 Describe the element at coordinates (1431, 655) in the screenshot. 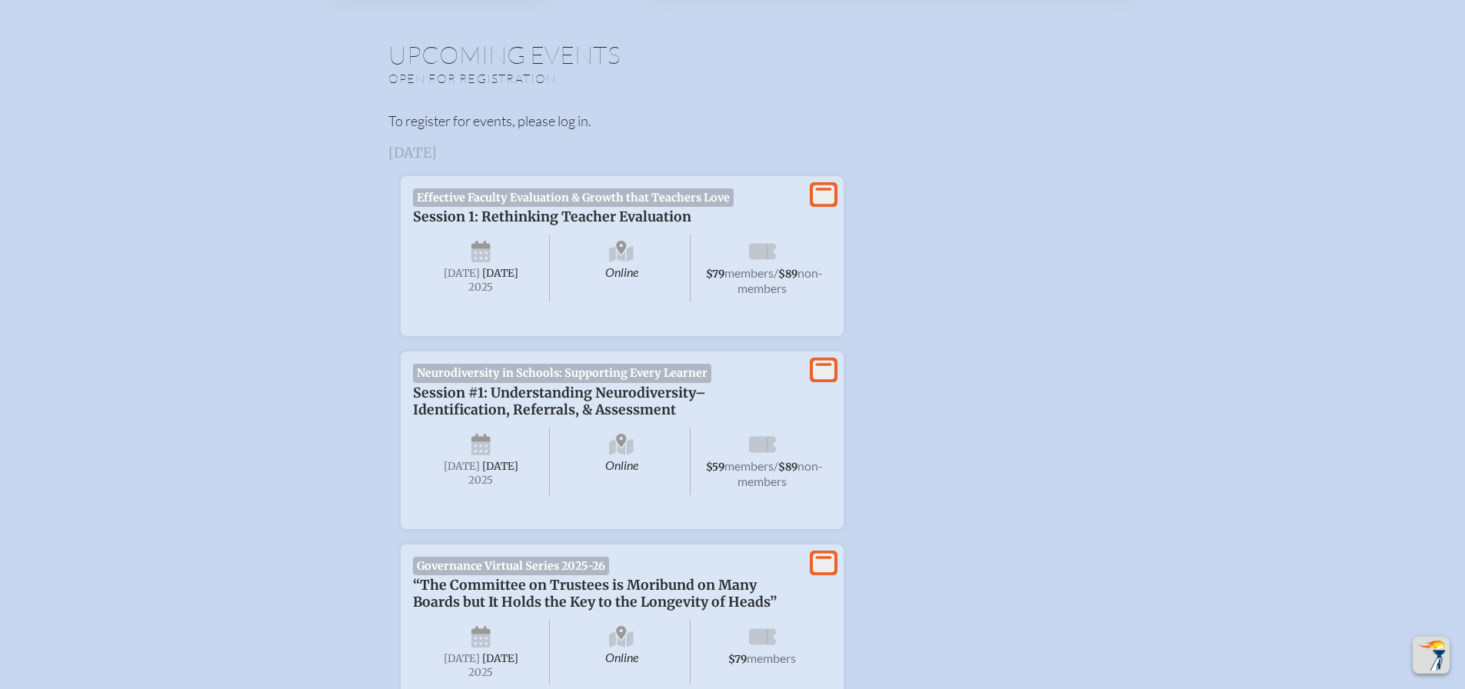

I see `button: Scroll Top` at that location.